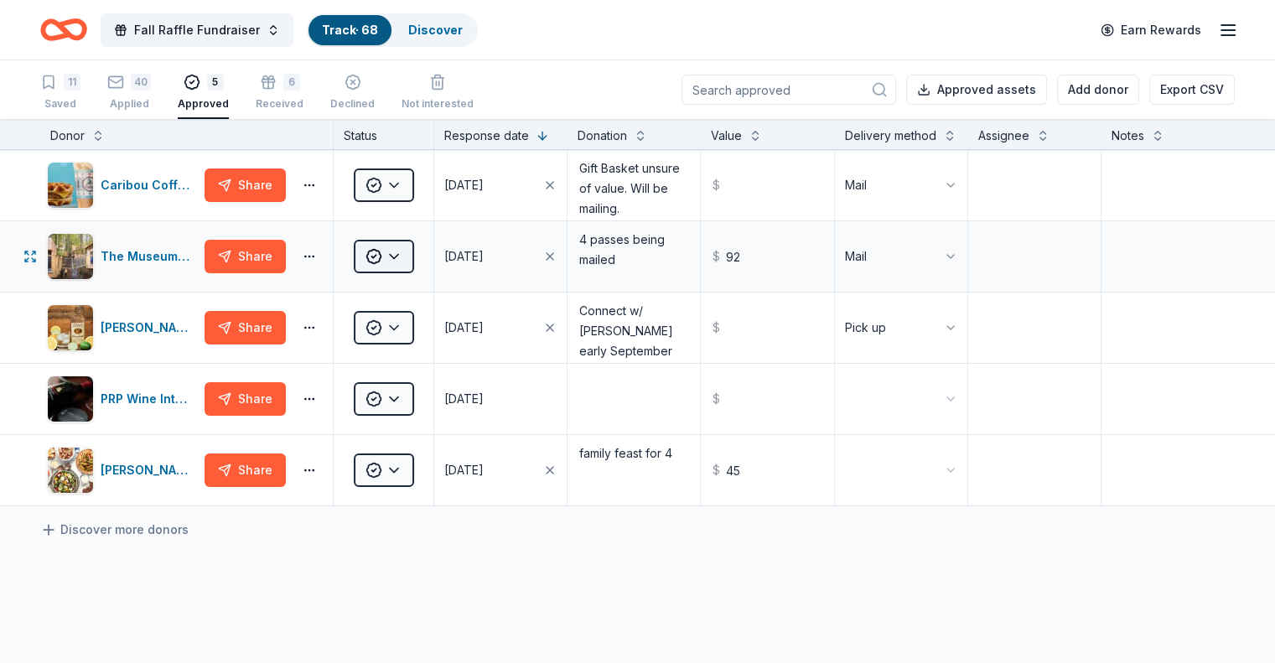 The image size is (1275, 663). I want to click on textarea: 4 passes being mailed, so click(634, 257).